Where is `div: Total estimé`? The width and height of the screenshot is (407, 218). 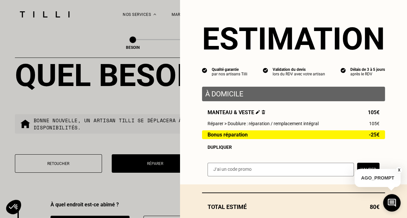
div: Total estimé is located at coordinates (294, 207).